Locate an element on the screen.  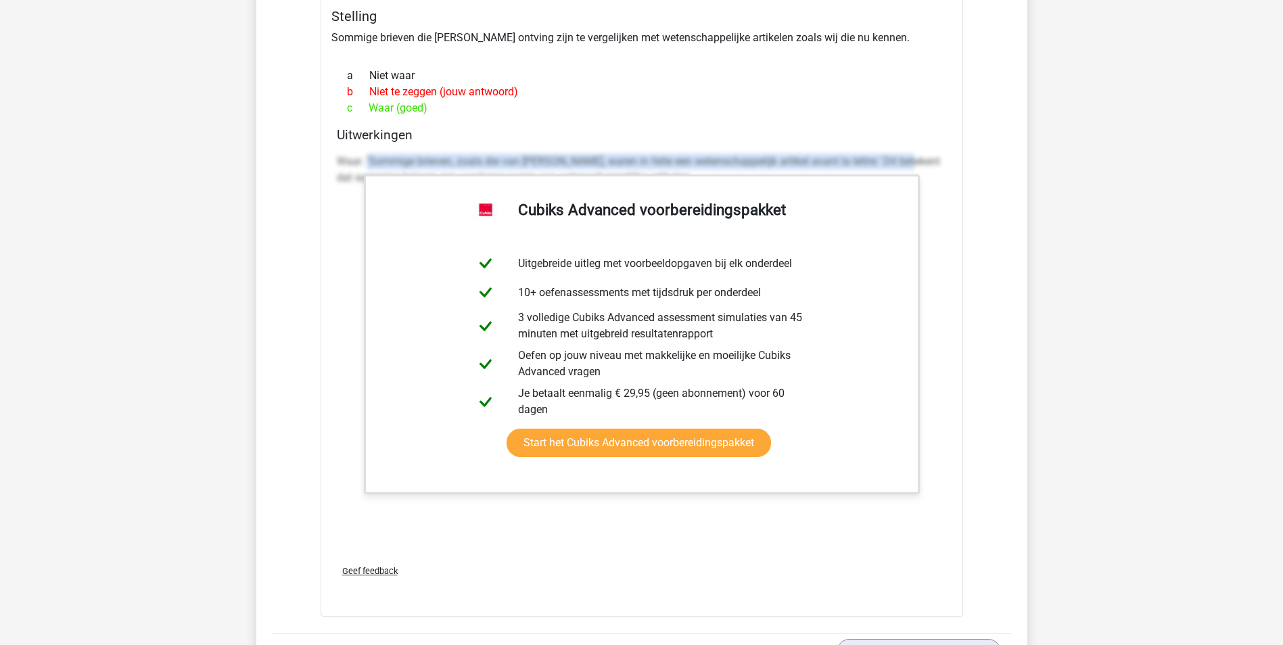
span: b is located at coordinates (358, 92).